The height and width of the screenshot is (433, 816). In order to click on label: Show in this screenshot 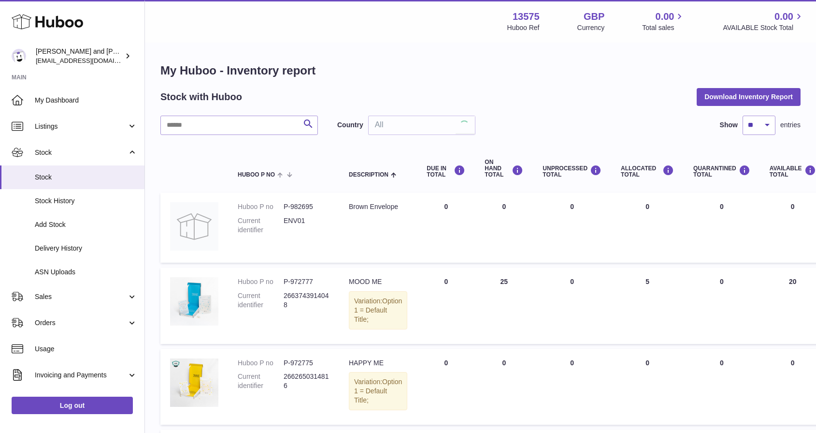, I will do `click(729, 125)`.